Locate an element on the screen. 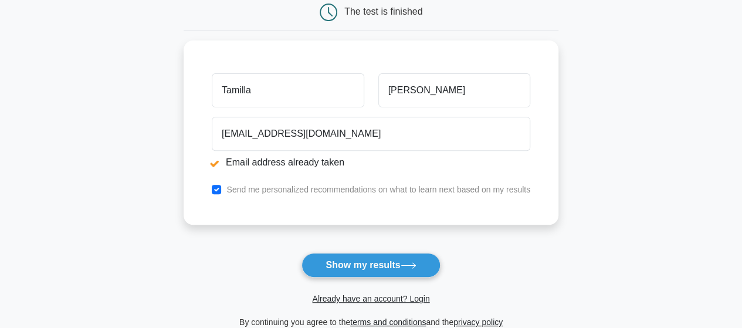 The height and width of the screenshot is (328, 742). input: First name is located at coordinates (287, 90).